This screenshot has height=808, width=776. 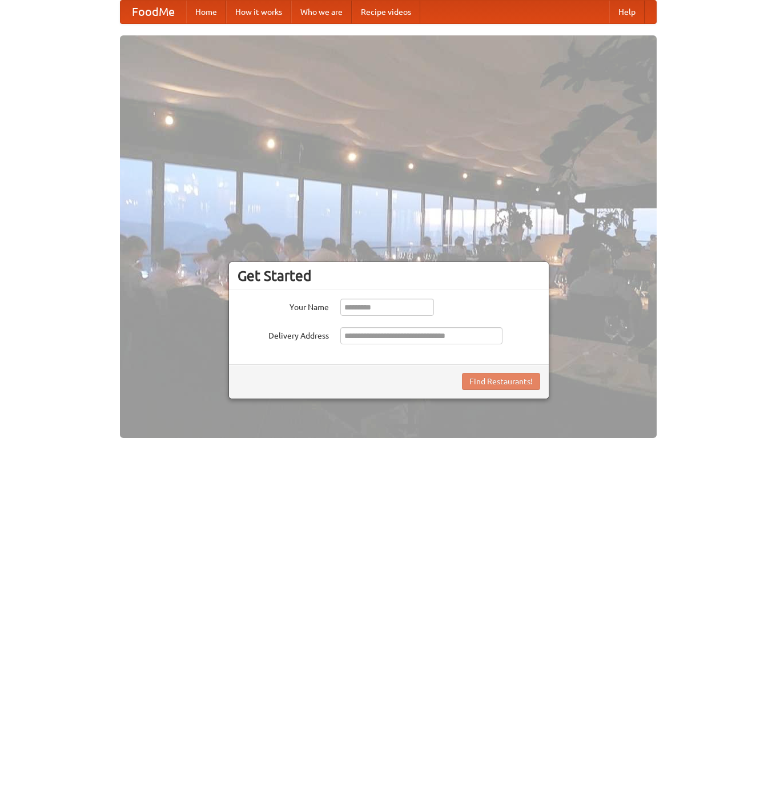 I want to click on a: Who we are, so click(x=321, y=12).